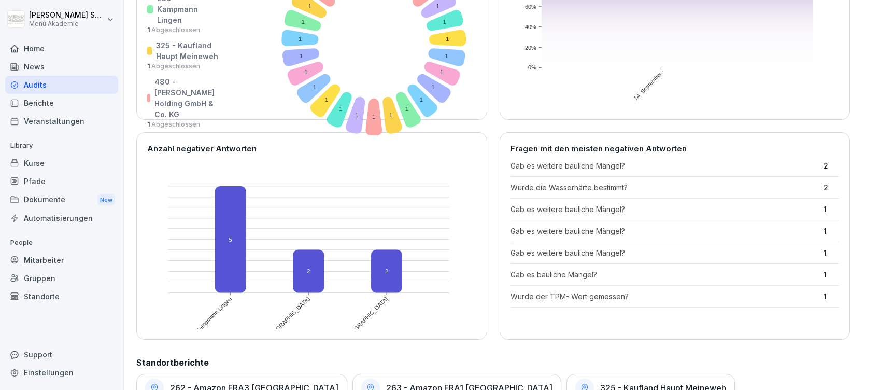  I want to click on p: Library, so click(62, 146).